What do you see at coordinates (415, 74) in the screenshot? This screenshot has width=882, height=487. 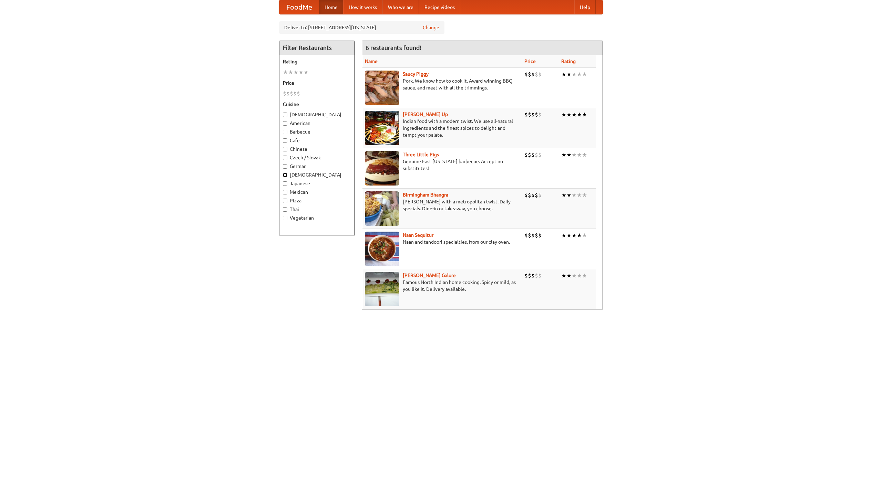 I see `b: Saucy Piggy` at bounding box center [415, 74].